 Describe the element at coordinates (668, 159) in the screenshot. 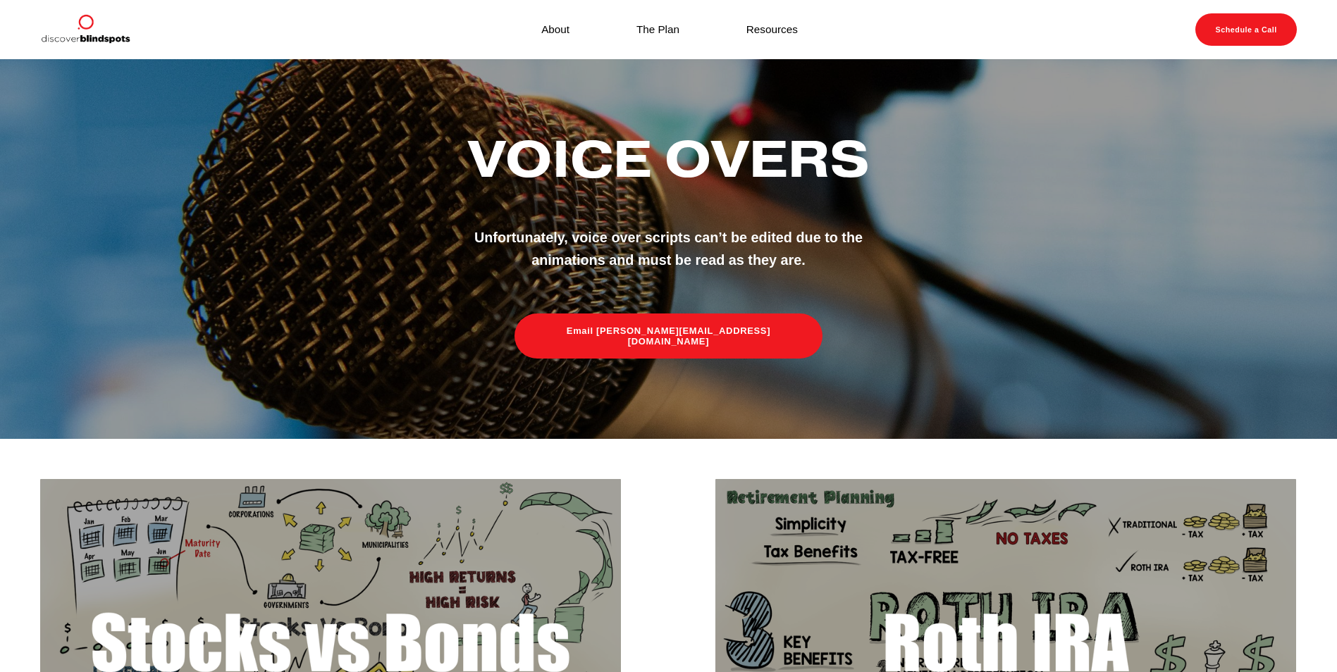

I see `h2: Voice Overs` at that location.